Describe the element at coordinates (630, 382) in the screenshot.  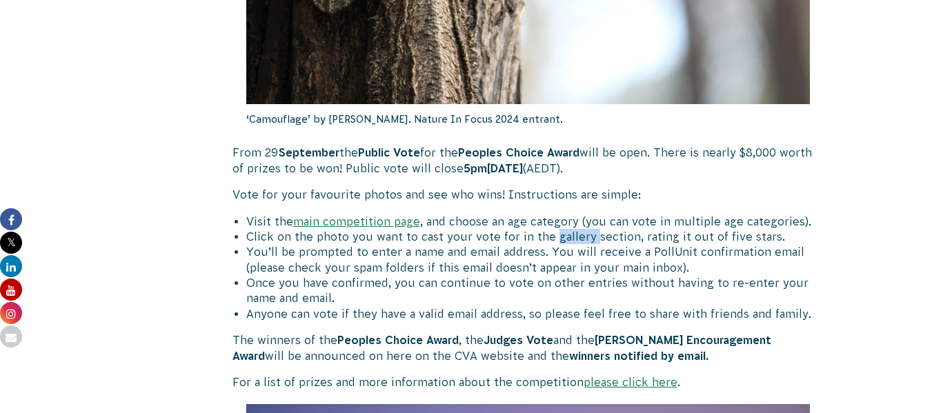
I see `a: please click here` at that location.